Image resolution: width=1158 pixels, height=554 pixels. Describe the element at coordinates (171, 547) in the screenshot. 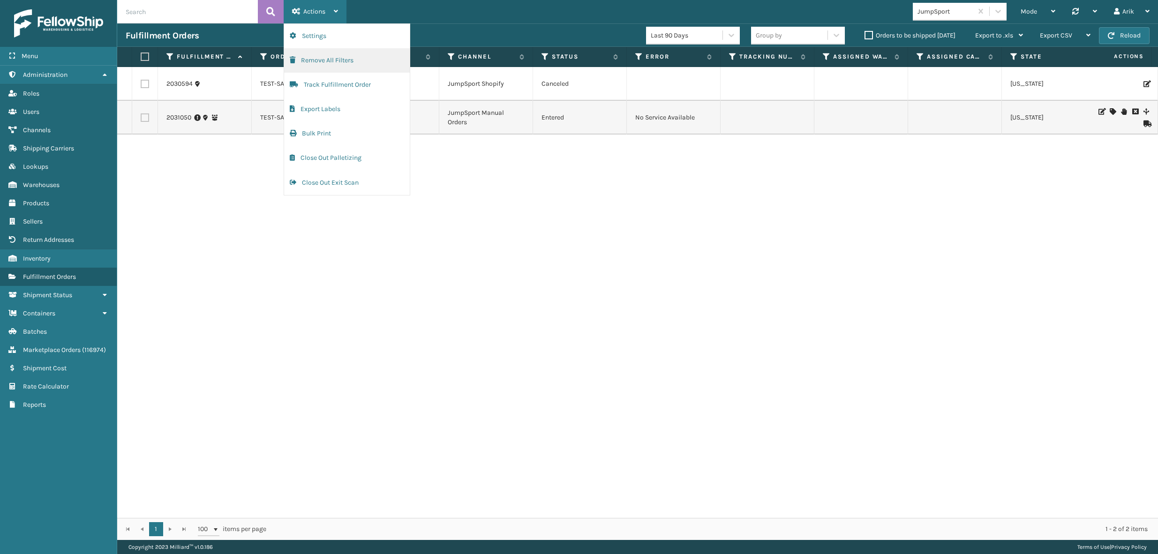

I see `p: Copyright 2023 Milliard™ v 1.0.186` at that location.